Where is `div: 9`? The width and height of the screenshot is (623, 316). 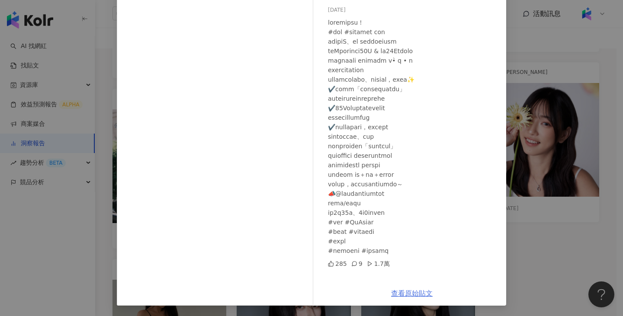
div: 9 is located at coordinates (357, 264).